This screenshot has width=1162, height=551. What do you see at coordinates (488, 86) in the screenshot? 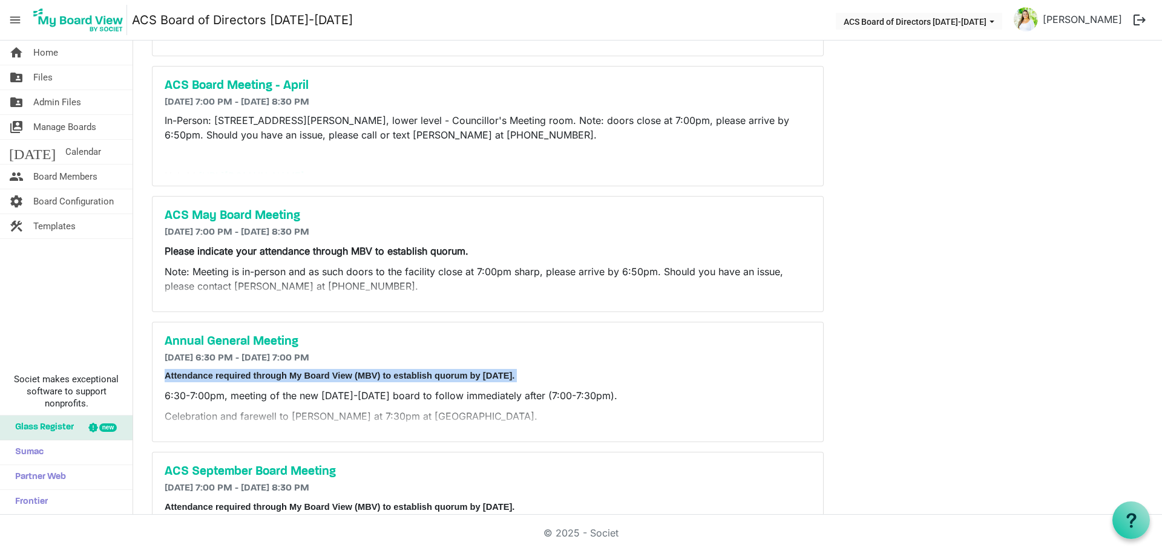
I see `a: ACS Board Meeting - April` at bounding box center [488, 86].